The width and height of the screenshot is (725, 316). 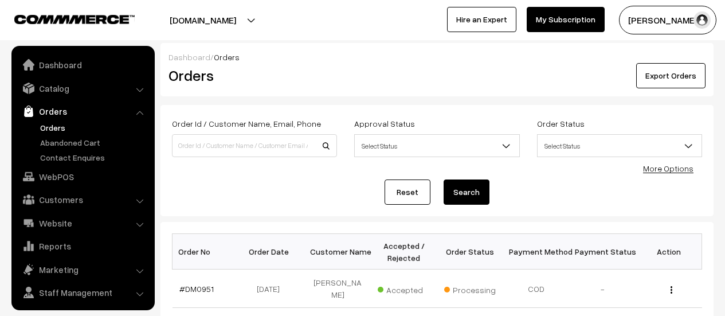 I want to click on a: My Subscription, so click(x=566, y=19).